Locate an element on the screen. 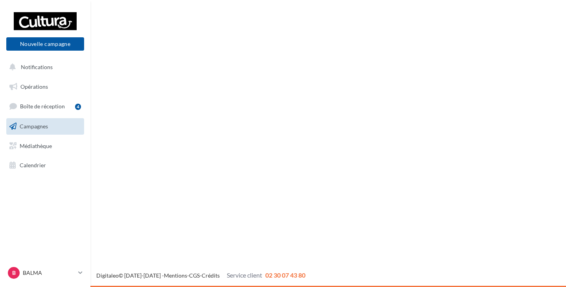  a: Mentions is located at coordinates (175, 275).